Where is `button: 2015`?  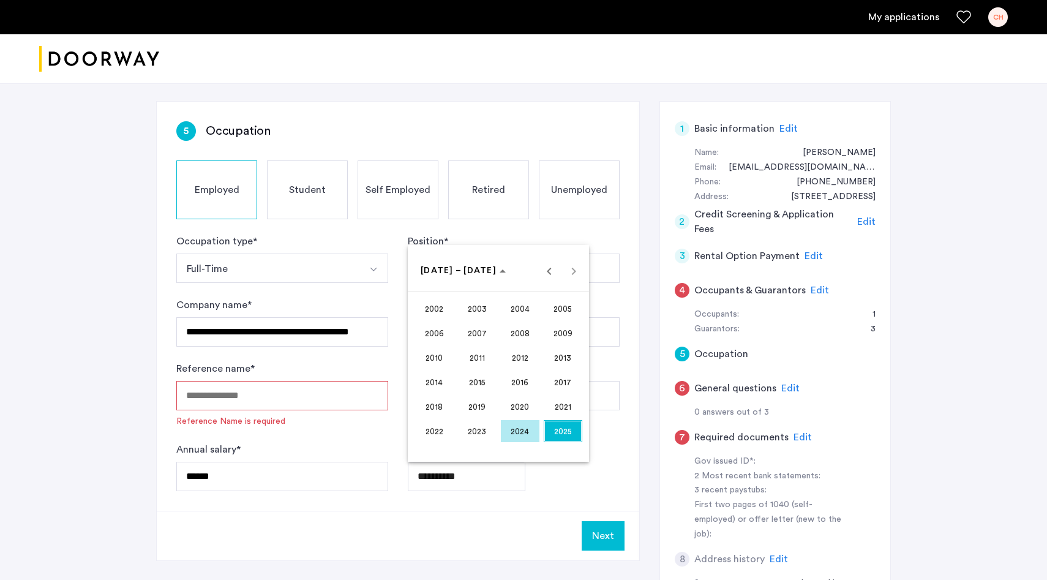
button: 2015 is located at coordinates (477, 382).